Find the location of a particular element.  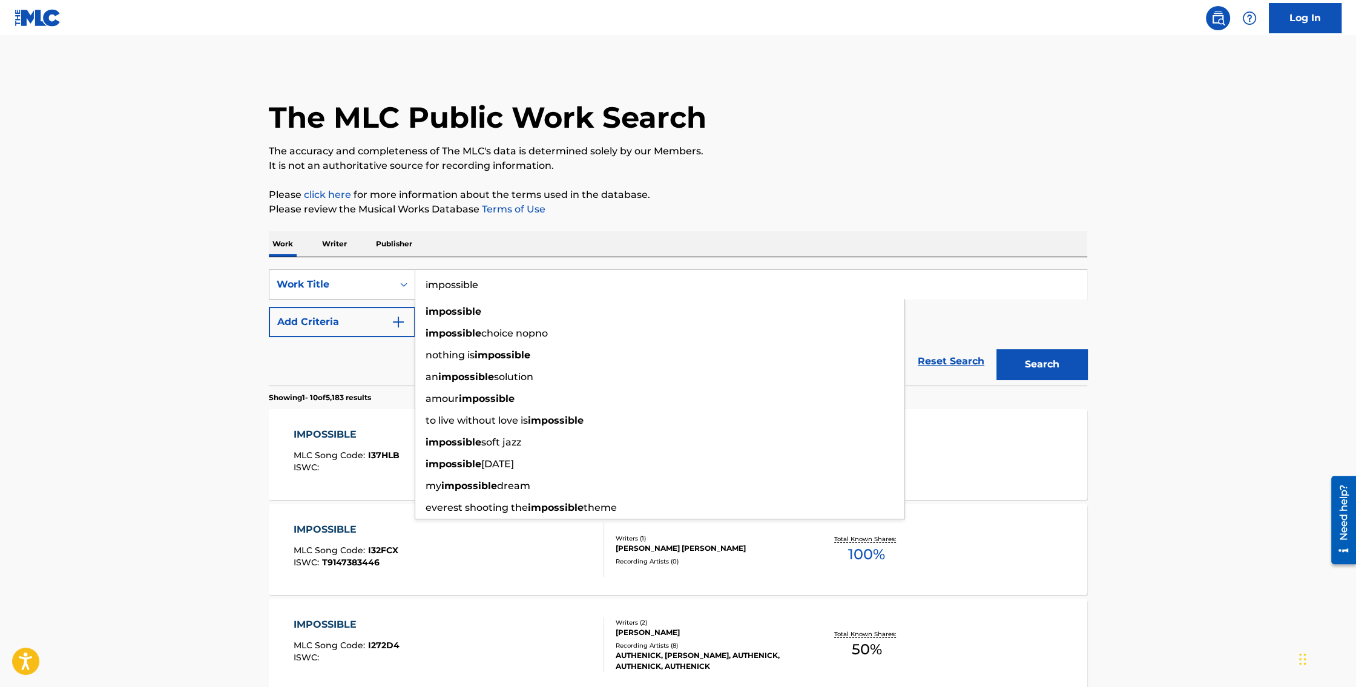

span: 50 % is located at coordinates (867, 650).